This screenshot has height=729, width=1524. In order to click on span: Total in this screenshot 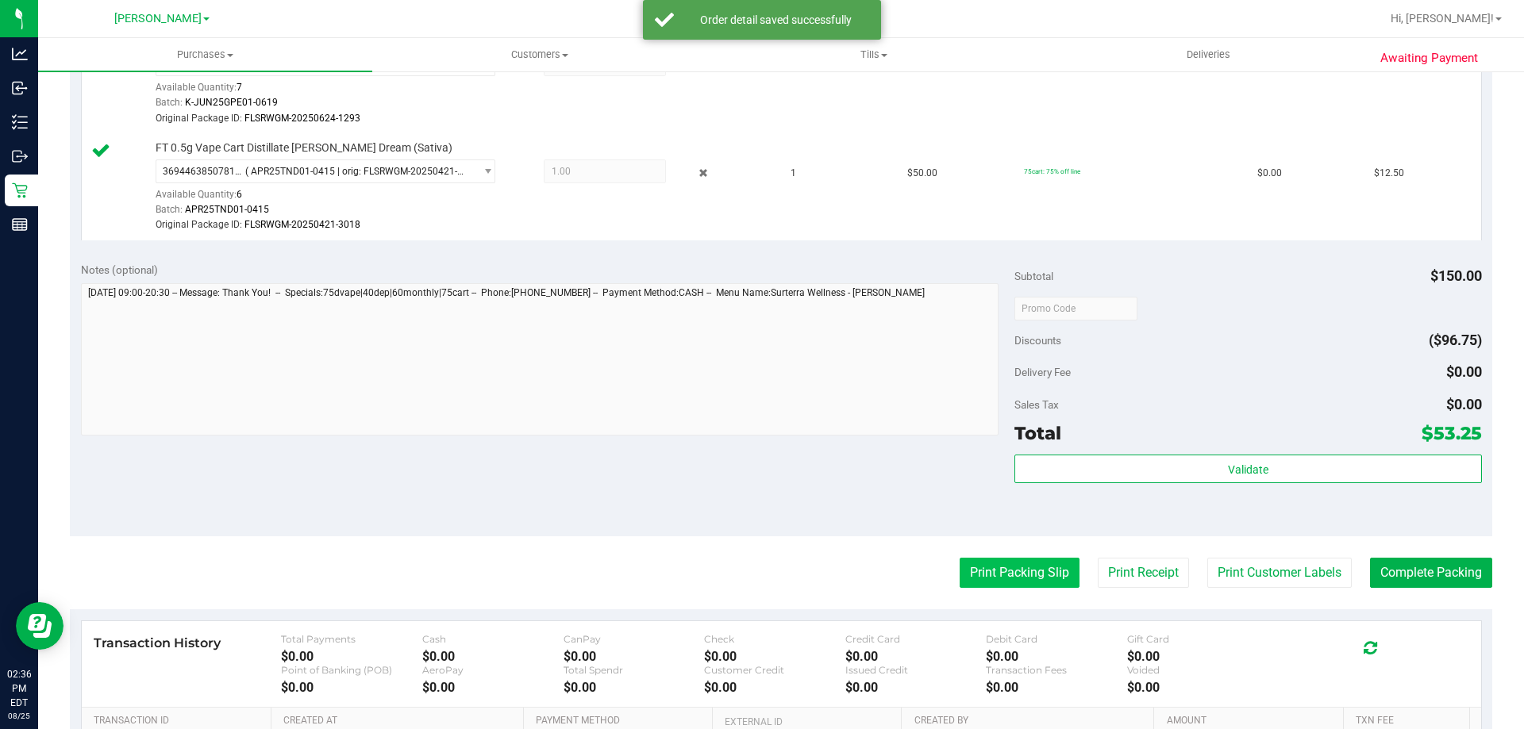, I will do `click(1037, 433)`.